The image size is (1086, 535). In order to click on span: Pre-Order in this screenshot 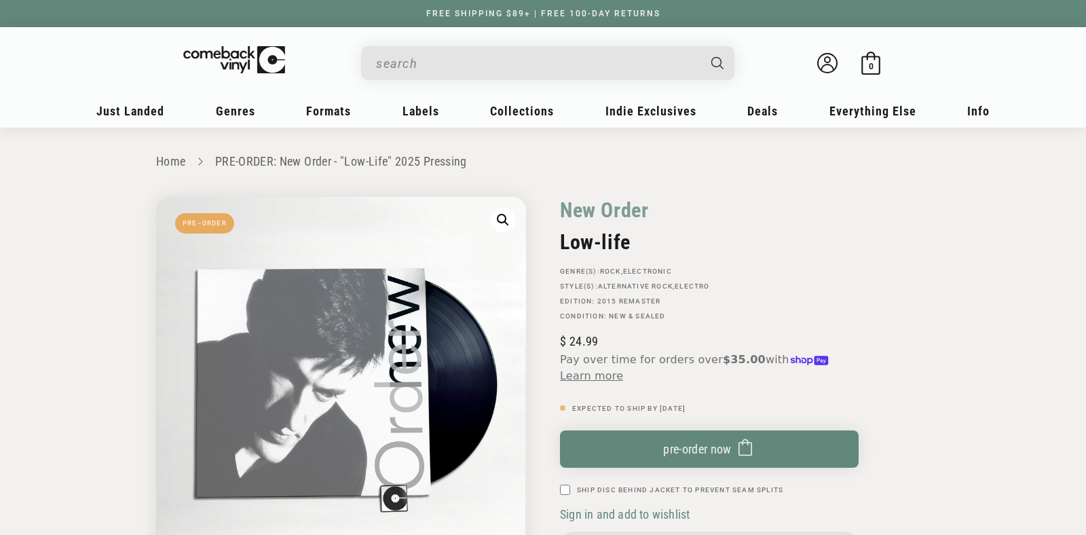, I will do `click(204, 223)`.